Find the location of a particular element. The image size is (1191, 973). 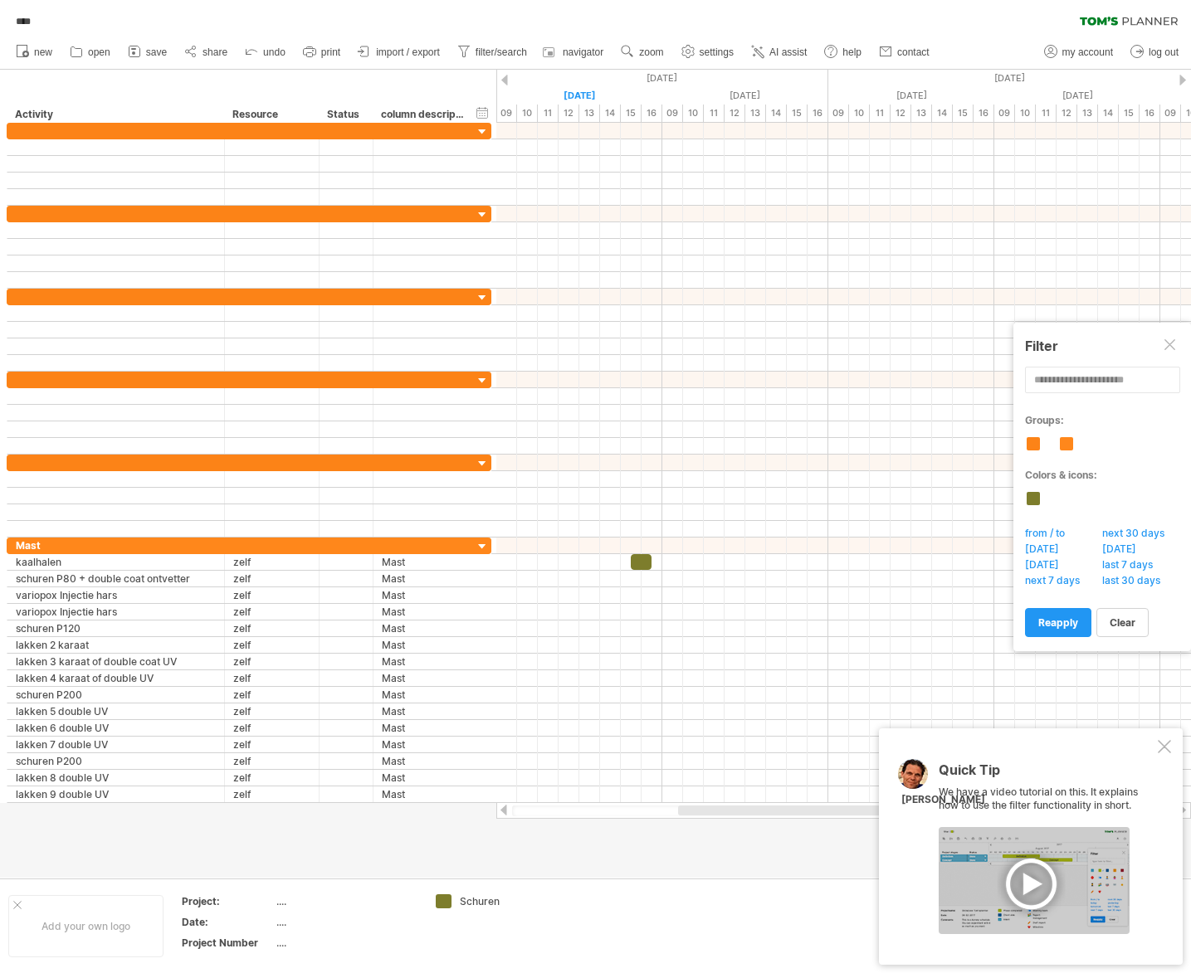

span: zoom is located at coordinates (651, 52).